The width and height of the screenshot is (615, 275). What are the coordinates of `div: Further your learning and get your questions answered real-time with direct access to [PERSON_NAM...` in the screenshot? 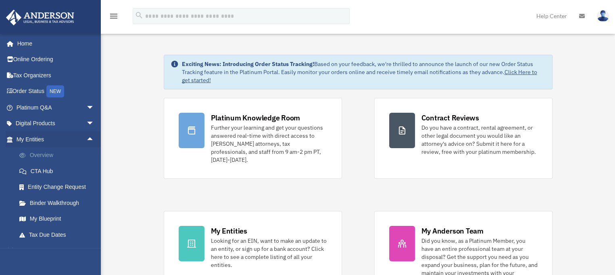 It's located at (269, 144).